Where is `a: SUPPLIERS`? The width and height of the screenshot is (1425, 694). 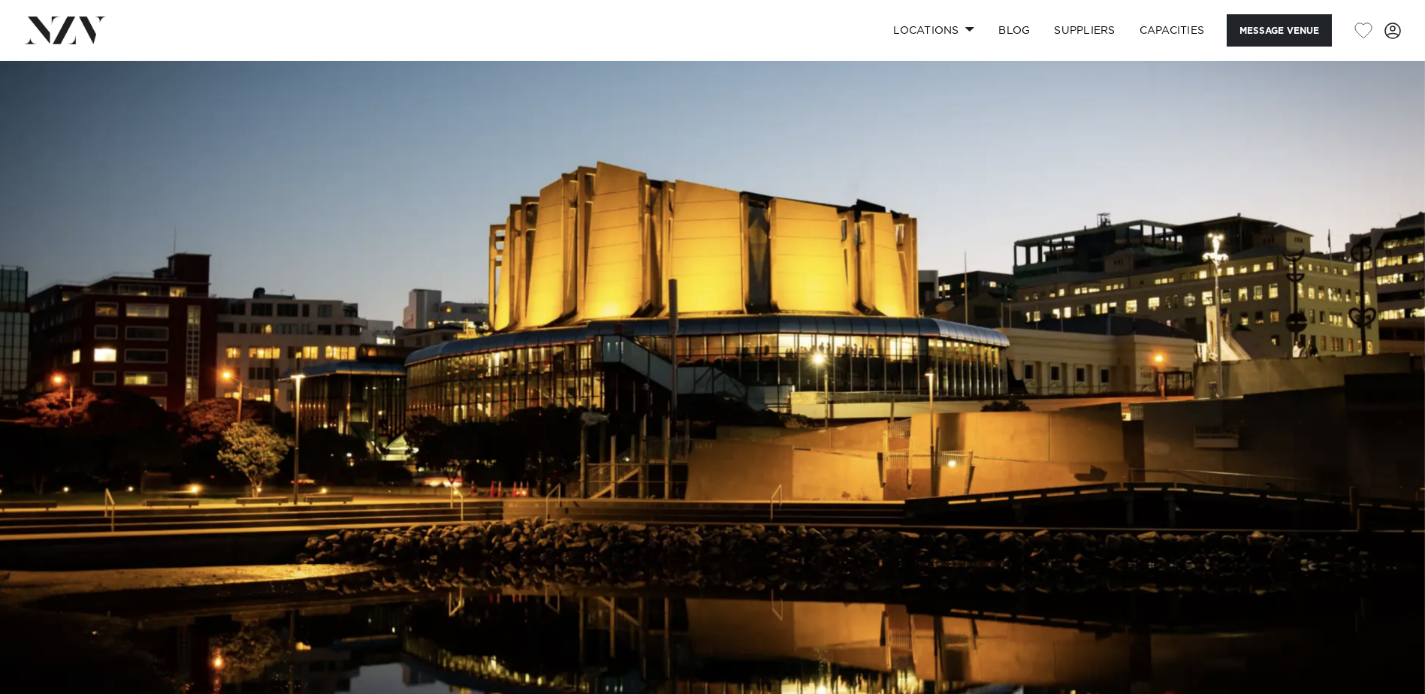 a: SUPPLIERS is located at coordinates (1084, 30).